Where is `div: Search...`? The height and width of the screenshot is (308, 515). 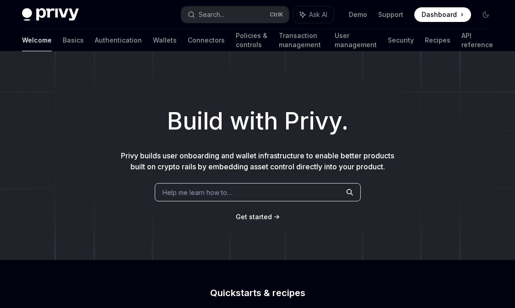 div: Search... is located at coordinates (212, 15).